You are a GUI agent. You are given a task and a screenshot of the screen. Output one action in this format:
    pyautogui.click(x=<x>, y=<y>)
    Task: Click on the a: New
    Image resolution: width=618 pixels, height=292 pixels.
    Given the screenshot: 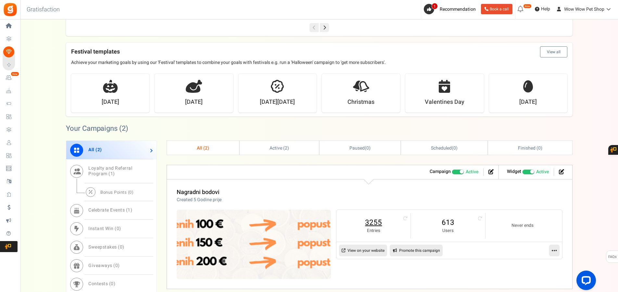 What is the action you would take?
    pyautogui.click(x=10, y=78)
    